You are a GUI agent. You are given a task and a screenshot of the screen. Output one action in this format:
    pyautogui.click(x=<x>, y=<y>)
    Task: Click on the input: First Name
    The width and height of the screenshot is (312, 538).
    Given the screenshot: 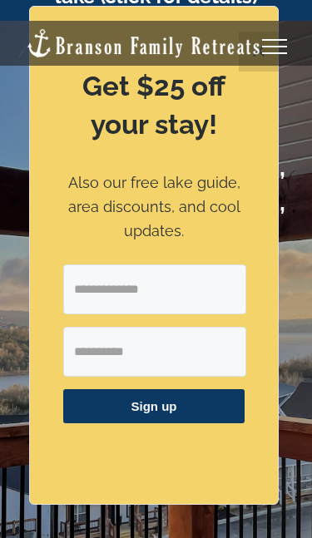 What is the action you would take?
    pyautogui.click(x=155, y=352)
    